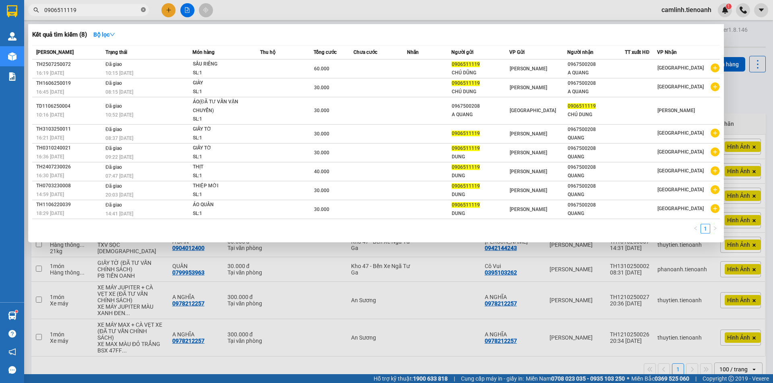 The height and width of the screenshot is (383, 773). What do you see at coordinates (695, 229) in the screenshot?
I see `button: left` at bounding box center [695, 229].